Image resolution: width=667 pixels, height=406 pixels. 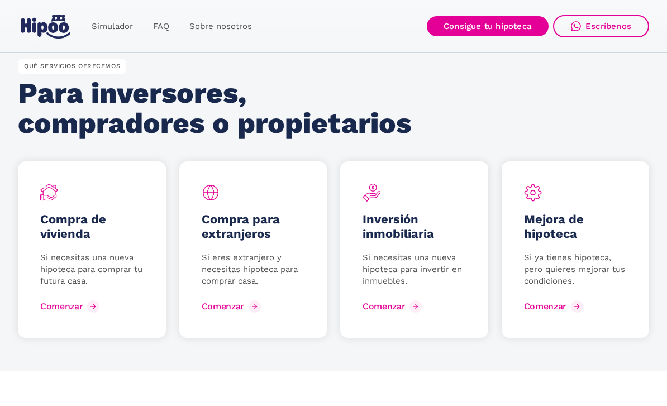 I want to click on a: home, so click(x=45, y=26).